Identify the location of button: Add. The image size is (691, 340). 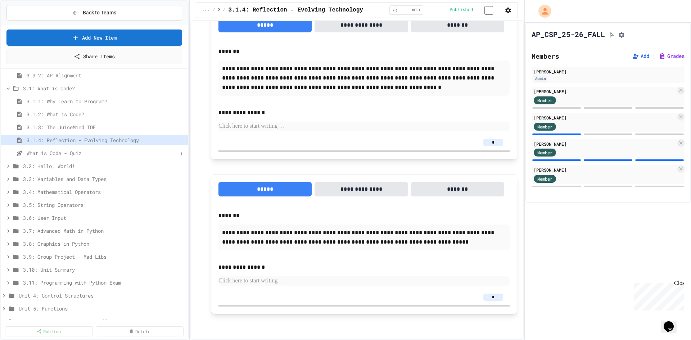
(641, 56).